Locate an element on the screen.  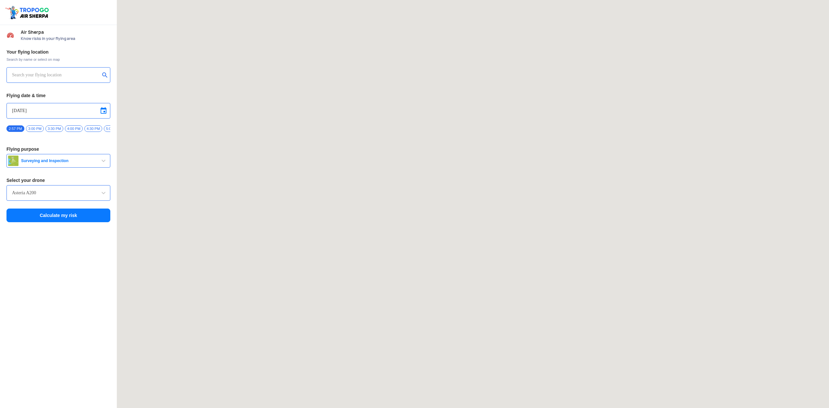
button: Surveying and Inspection is located at coordinates (58, 161).